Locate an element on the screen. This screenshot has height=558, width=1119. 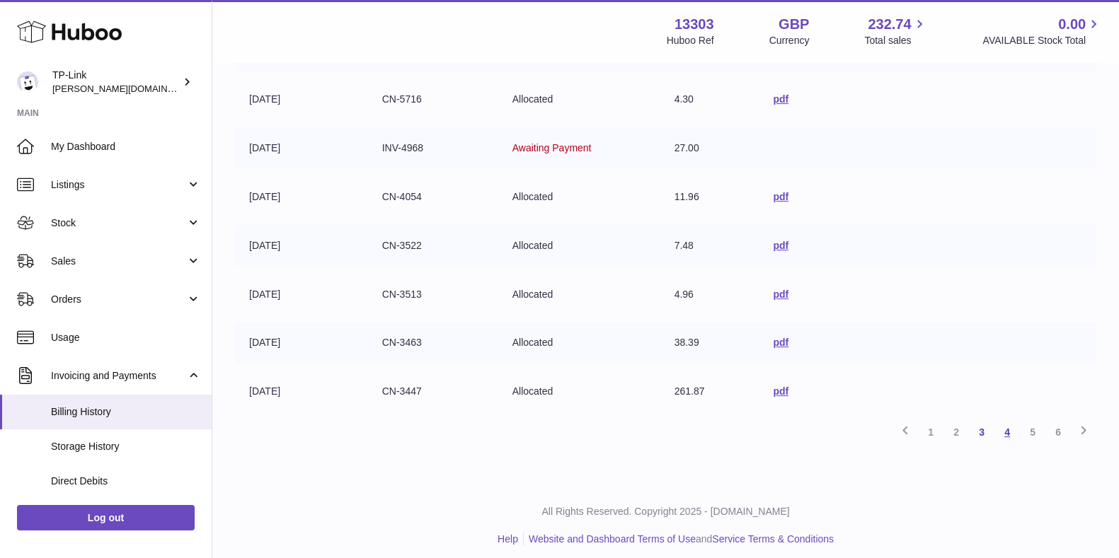
span: Sales is located at coordinates (118, 261).